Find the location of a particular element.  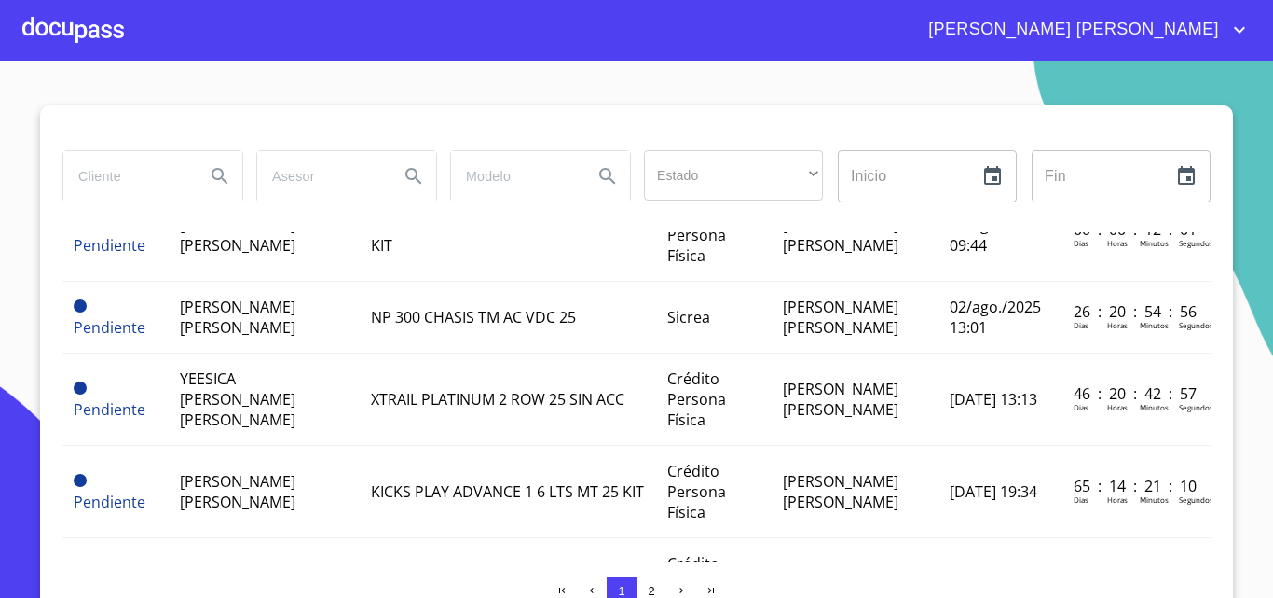

p: 26 : 20 : 54 : 56 is located at coordinates (1136, 311).